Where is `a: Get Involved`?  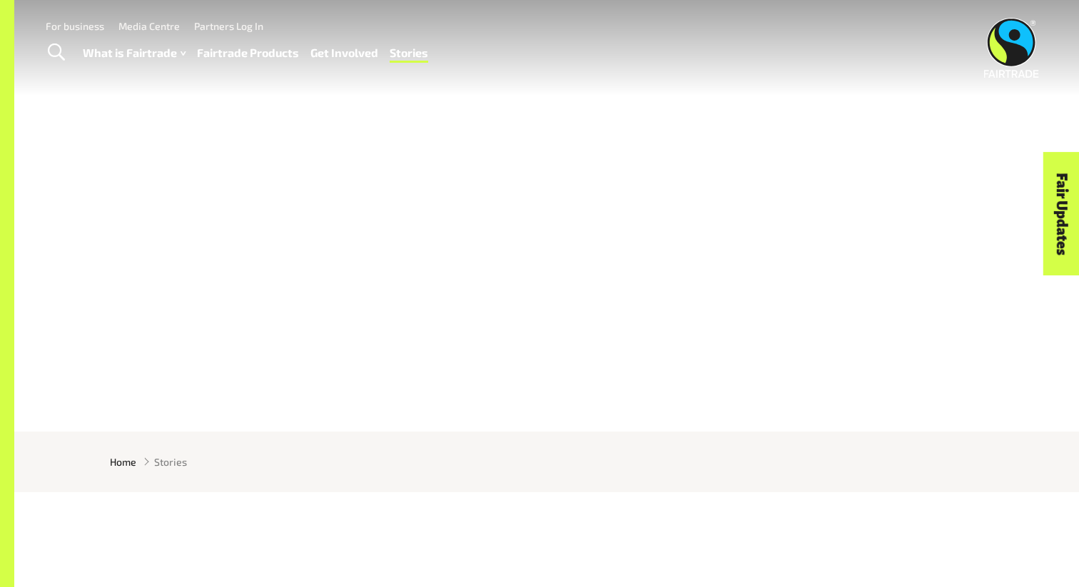 a: Get Involved is located at coordinates (344, 53).